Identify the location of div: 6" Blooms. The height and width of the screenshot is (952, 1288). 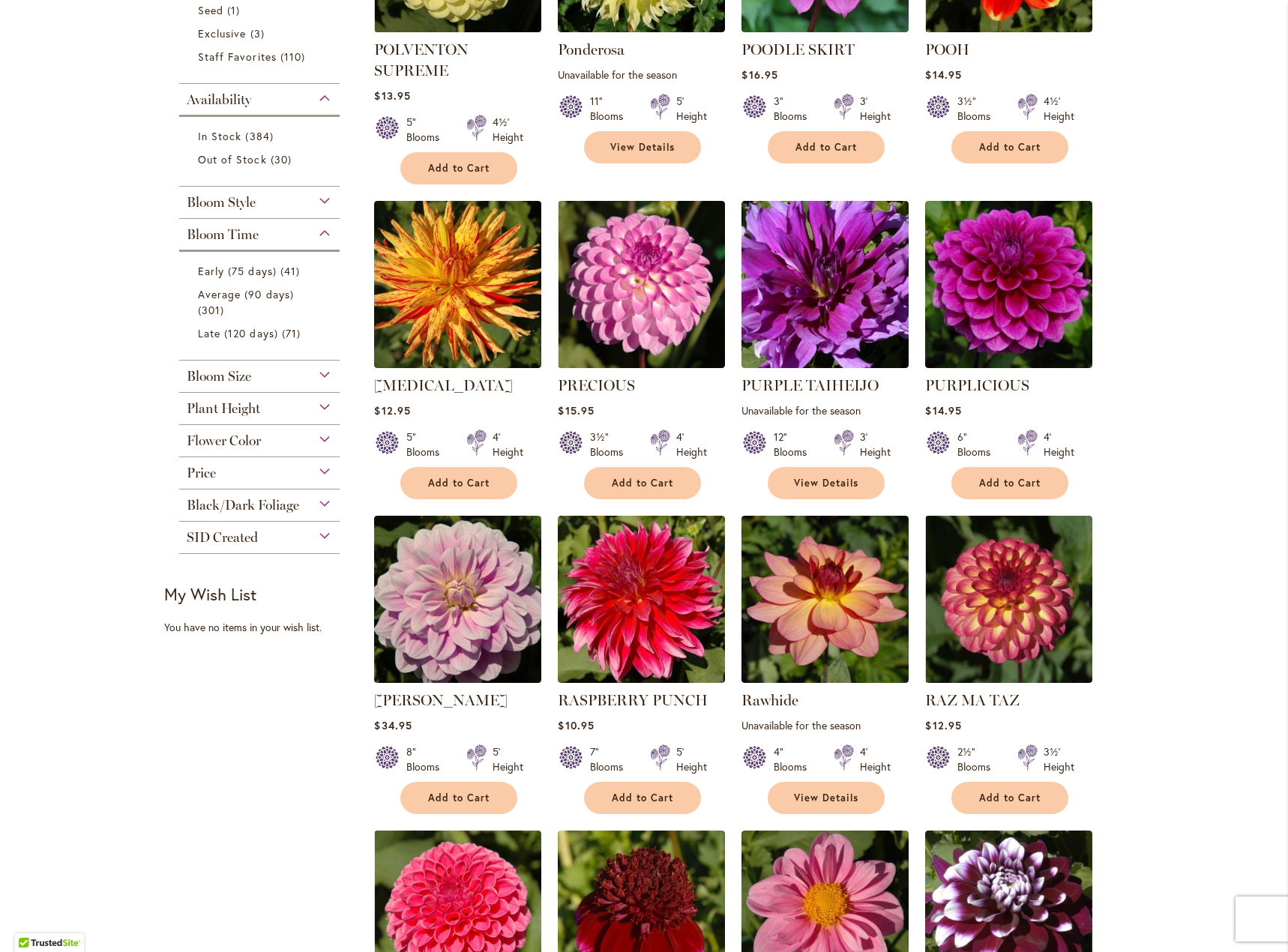
(979, 444).